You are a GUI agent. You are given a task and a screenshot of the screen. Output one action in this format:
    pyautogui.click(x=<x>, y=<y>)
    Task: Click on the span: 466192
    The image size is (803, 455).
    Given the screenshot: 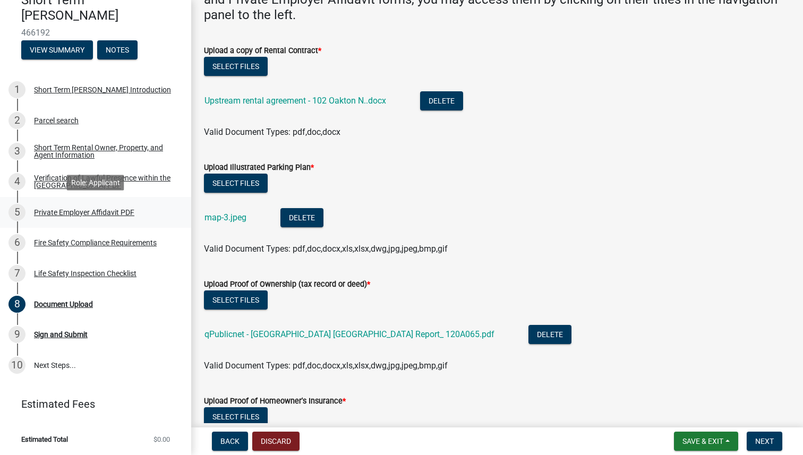 What is the action you would take?
    pyautogui.click(x=96, y=32)
    